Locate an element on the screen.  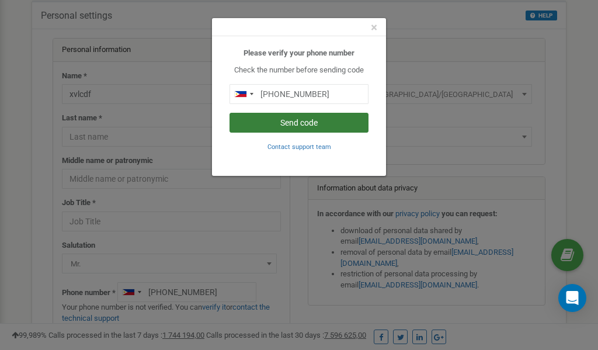
button: Close is located at coordinates (374, 27).